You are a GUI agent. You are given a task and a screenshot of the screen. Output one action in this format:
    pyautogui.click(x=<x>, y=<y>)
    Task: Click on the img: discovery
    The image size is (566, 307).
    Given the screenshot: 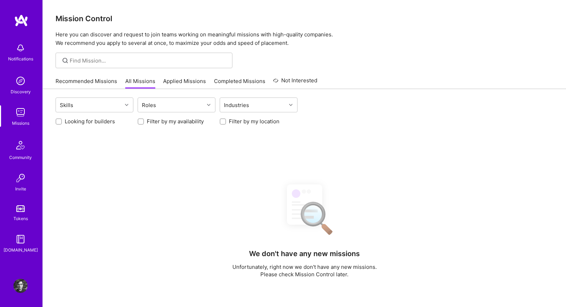 What is the action you would take?
    pyautogui.click(x=21, y=81)
    